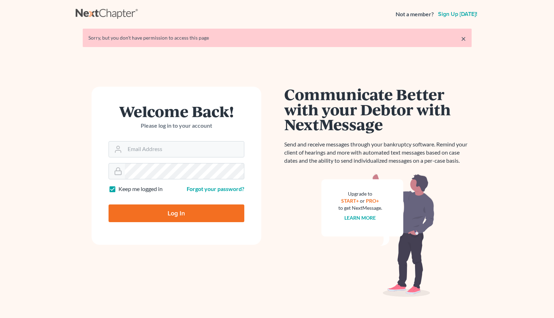 The height and width of the screenshot is (318, 554). Describe the element at coordinates (363, 201) in the screenshot. I see `span: or` at that location.